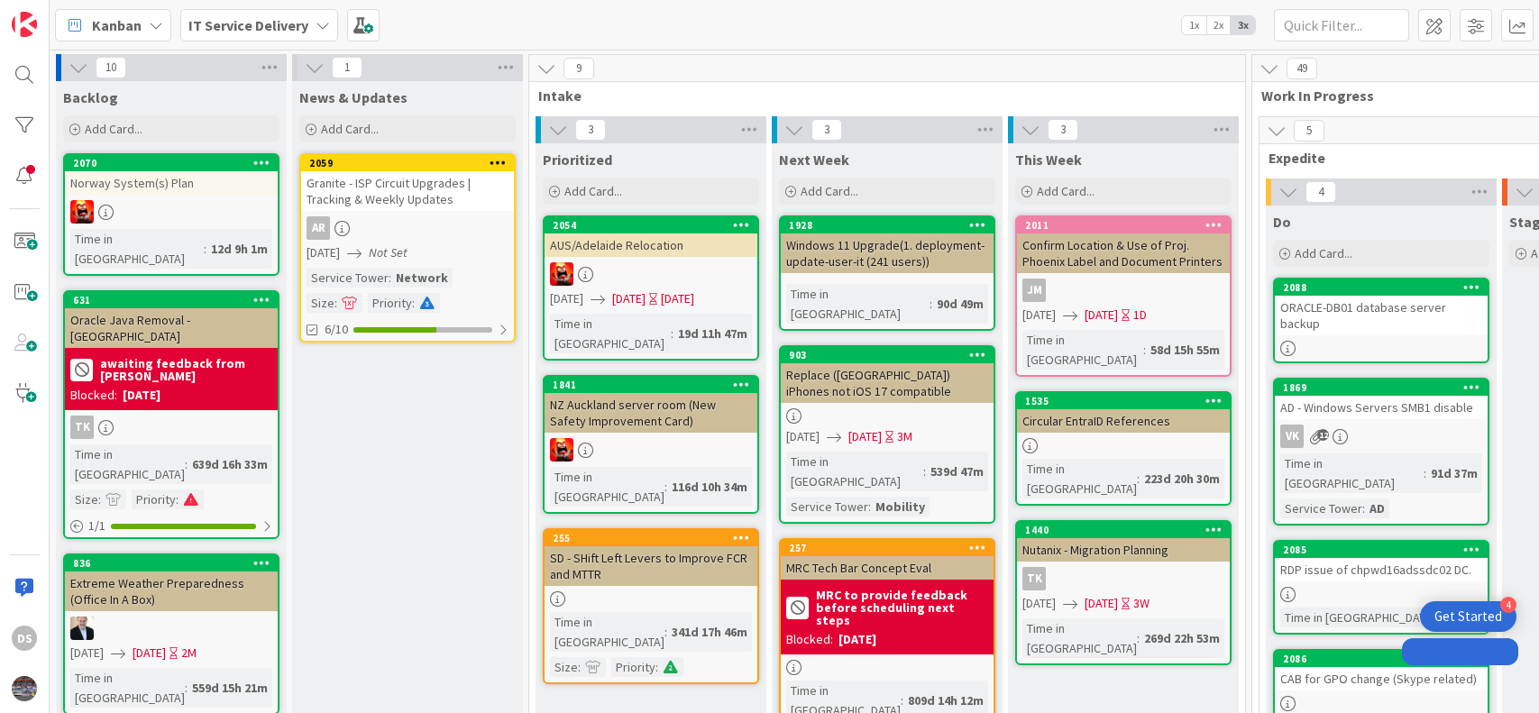 The image size is (1539, 713). I want to click on div: MRC Tech Bar Concept Eval, so click(887, 568).